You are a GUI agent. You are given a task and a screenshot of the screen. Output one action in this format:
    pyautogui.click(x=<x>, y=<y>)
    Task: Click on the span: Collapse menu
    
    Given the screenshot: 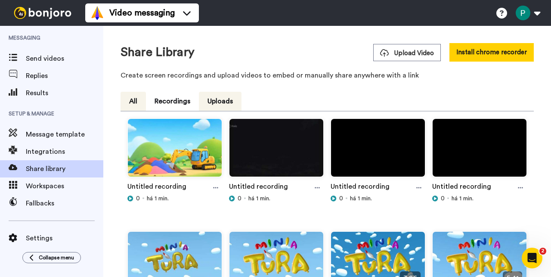 What is the action you would take?
    pyautogui.click(x=56, y=257)
    